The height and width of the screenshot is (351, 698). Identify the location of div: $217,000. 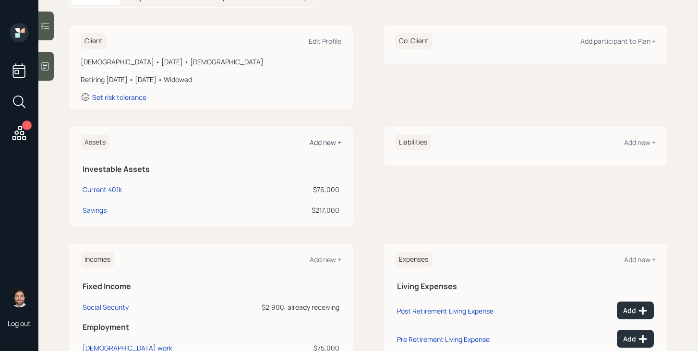
(286, 210).